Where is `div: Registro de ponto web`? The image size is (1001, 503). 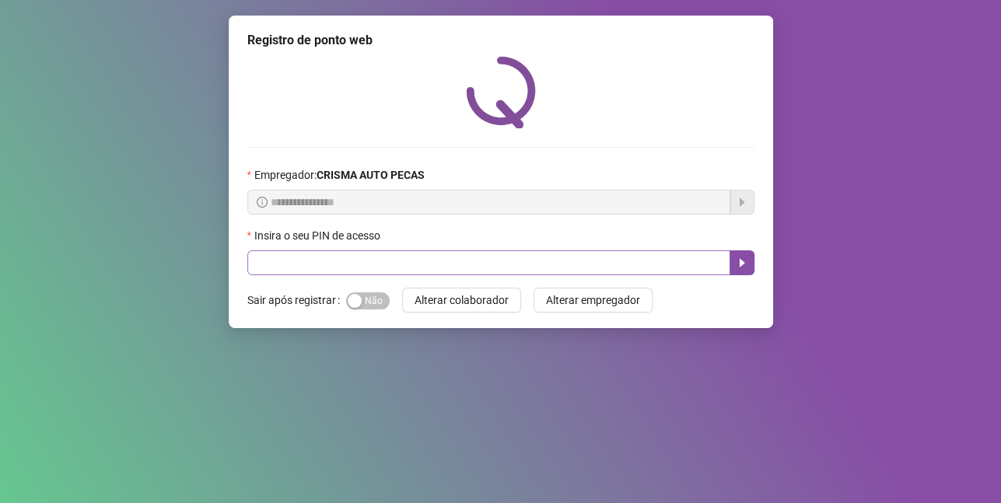
div: Registro de ponto web is located at coordinates (501, 40).